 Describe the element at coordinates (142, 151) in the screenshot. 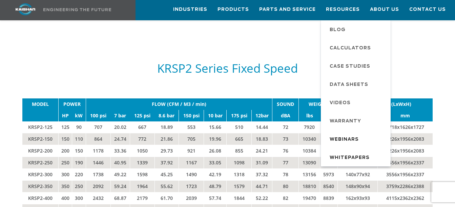

I see `td: 1050` at that location.